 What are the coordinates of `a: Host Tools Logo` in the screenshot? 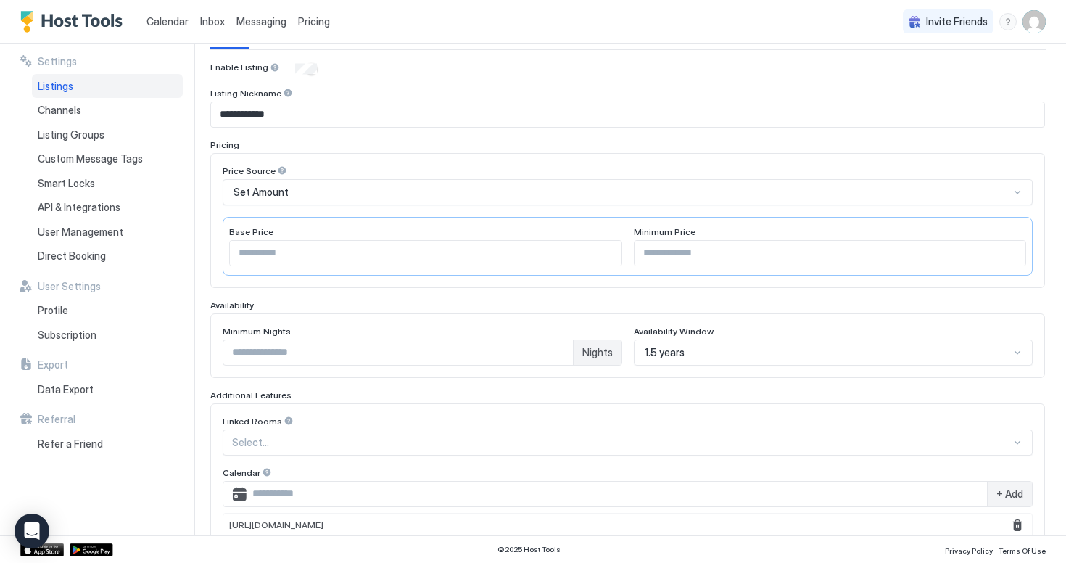 It's located at (75, 22).